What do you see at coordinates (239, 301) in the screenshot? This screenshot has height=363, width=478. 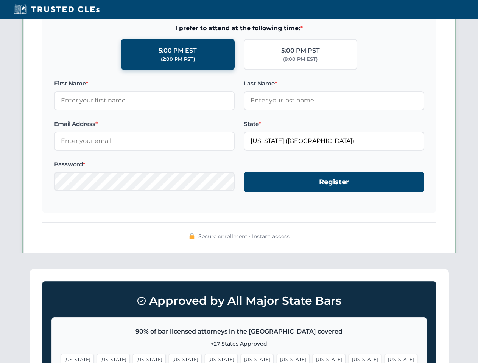 I see `h3: Approved by All Major State Bars` at bounding box center [239, 301].